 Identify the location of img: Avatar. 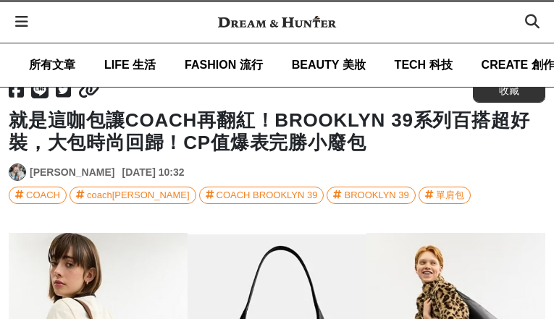
(17, 172).